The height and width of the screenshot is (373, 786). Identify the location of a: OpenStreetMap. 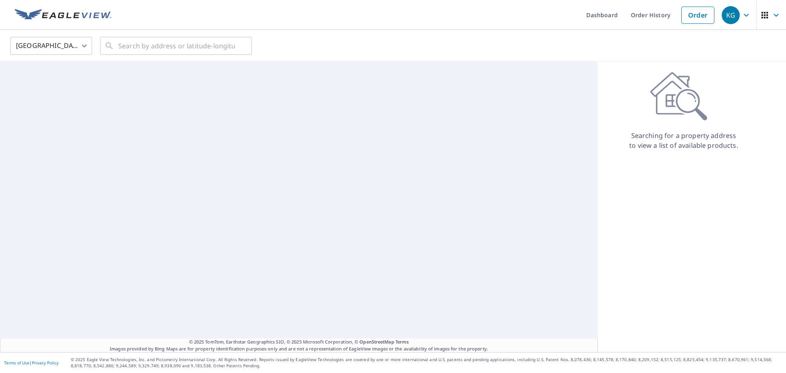
(377, 341).